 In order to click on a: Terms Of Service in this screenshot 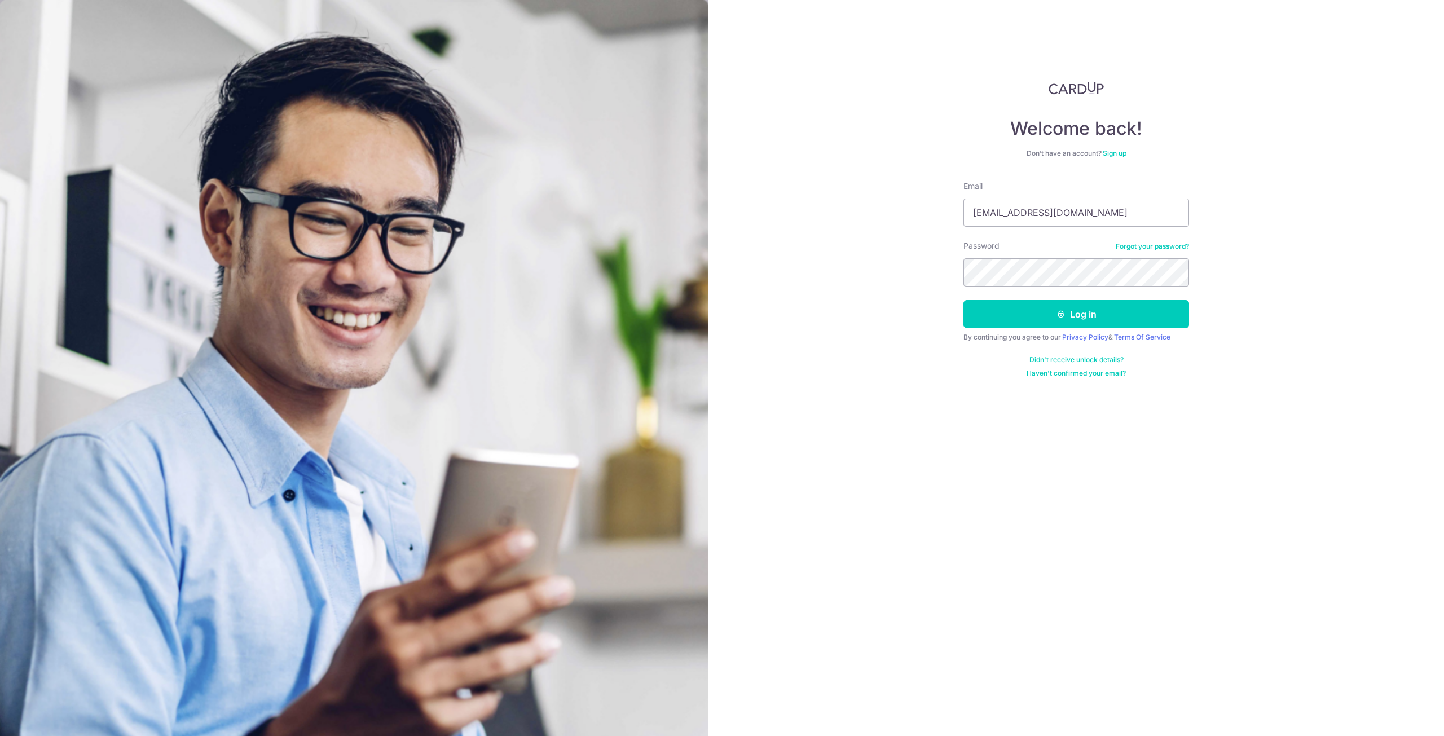, I will do `click(1142, 337)`.